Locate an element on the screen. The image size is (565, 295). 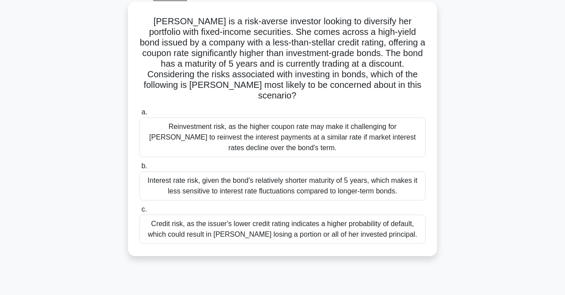
span: c. is located at coordinates (144, 209).